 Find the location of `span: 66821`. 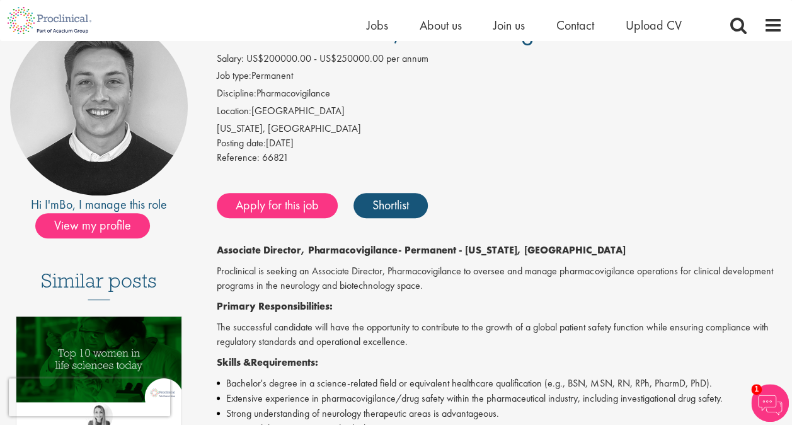

span: 66821 is located at coordinates (275, 157).